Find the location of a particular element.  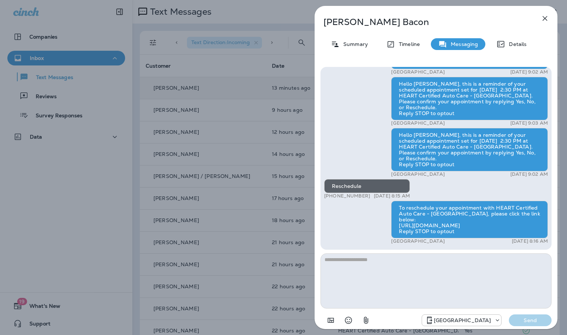

p: Messaging is located at coordinates (462, 44).